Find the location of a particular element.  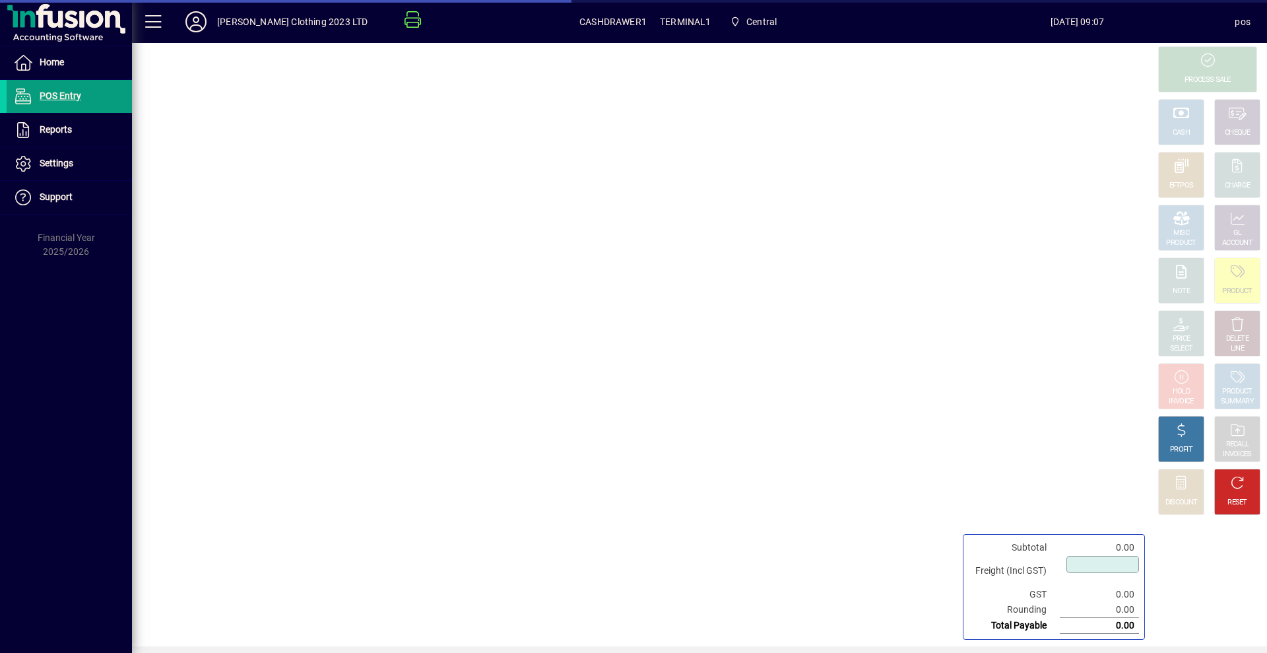

div: CHARGE is located at coordinates (1237, 185).